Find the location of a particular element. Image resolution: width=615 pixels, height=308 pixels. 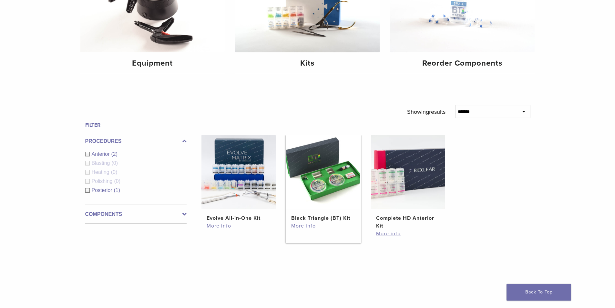

label: Components is located at coordinates (136, 214).